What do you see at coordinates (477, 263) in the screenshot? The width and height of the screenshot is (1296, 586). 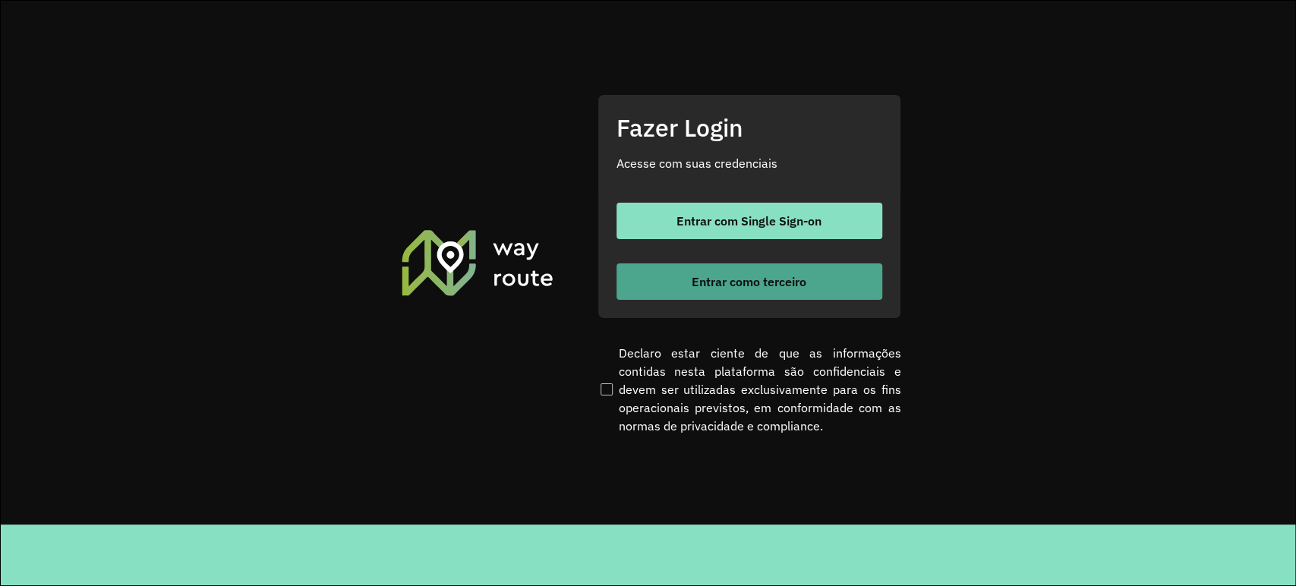 I see `img: Roteirizador AmbevTech` at bounding box center [477, 263].